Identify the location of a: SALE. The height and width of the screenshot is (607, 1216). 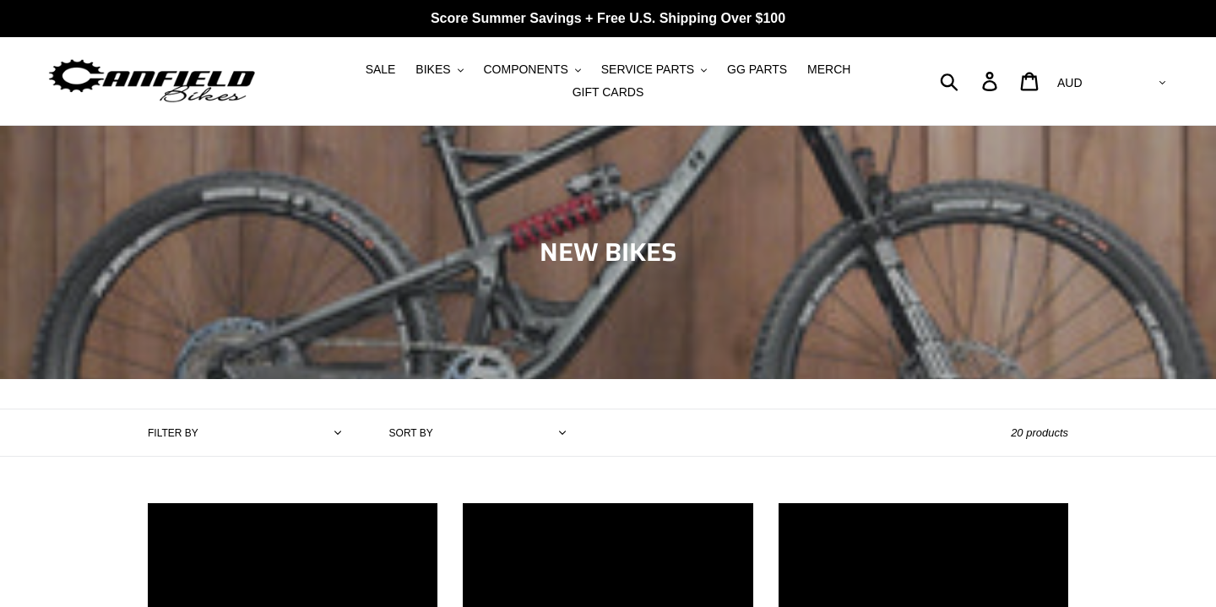
(381, 69).